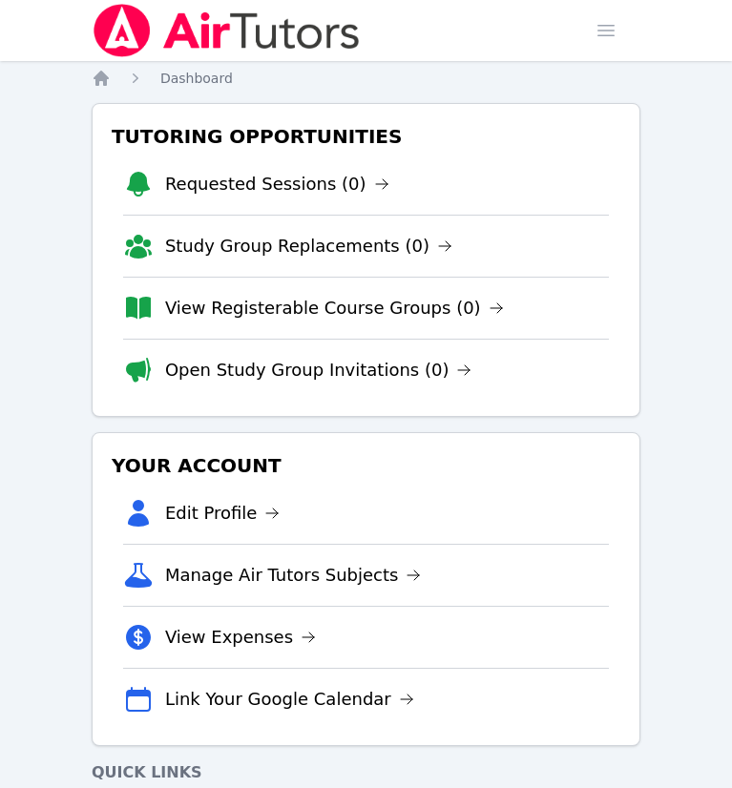 This screenshot has height=788, width=732. What do you see at coordinates (366, 137) in the screenshot?
I see `h3: Tutoring Opportunities` at bounding box center [366, 137].